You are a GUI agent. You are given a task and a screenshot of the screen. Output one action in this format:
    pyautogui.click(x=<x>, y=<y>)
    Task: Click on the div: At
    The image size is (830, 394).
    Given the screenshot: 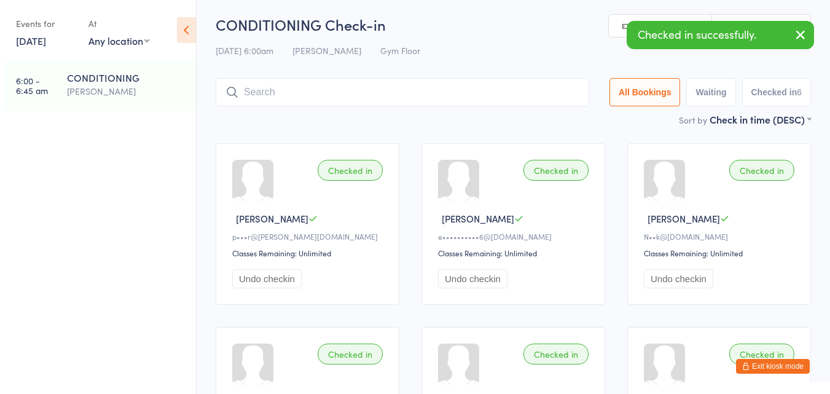 What is the action you would take?
    pyautogui.click(x=119, y=23)
    